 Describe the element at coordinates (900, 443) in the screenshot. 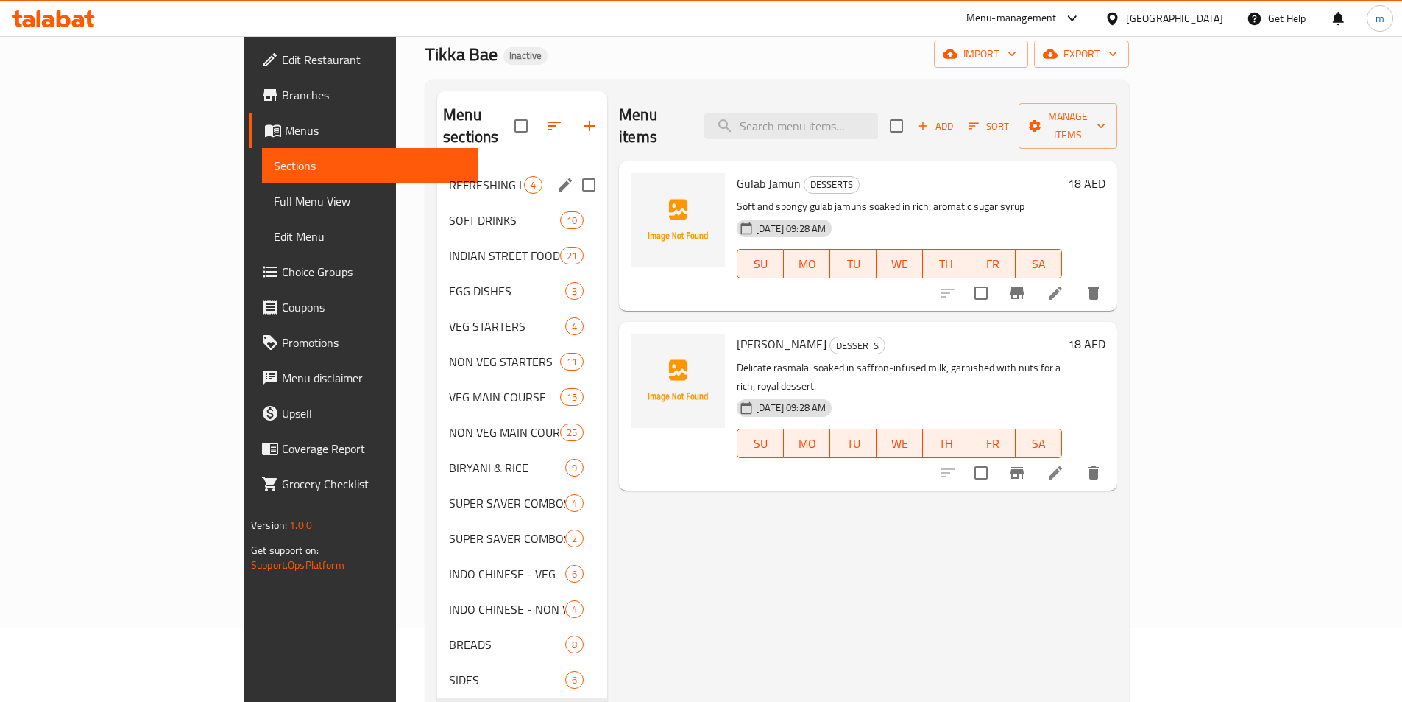

I see `span: WE` at that location.